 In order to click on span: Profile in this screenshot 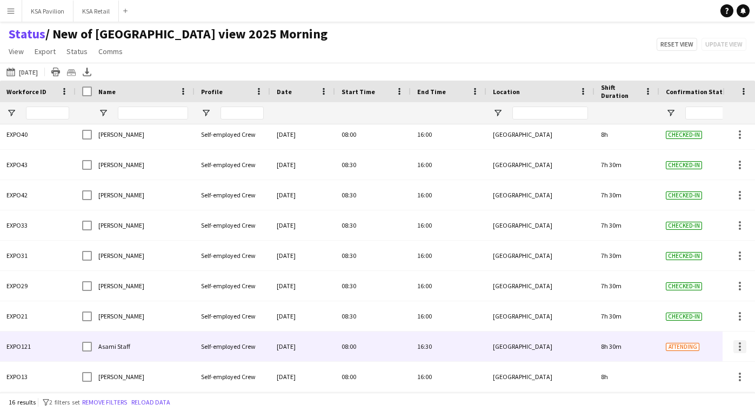, I will do `click(212, 91)`.